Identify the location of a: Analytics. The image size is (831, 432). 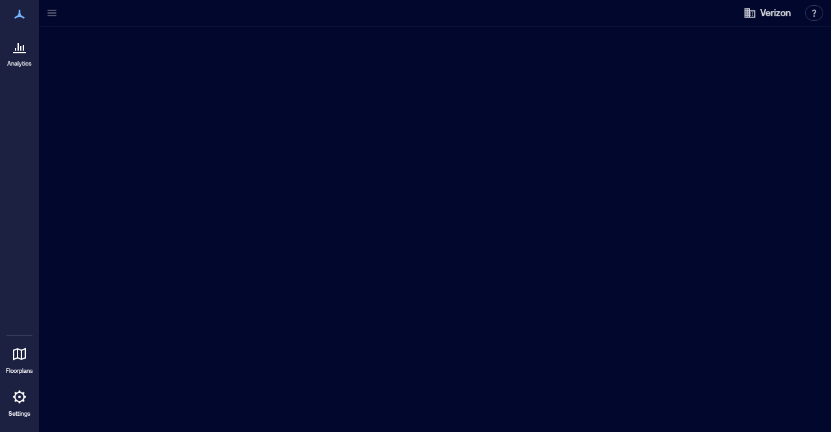
(19, 51).